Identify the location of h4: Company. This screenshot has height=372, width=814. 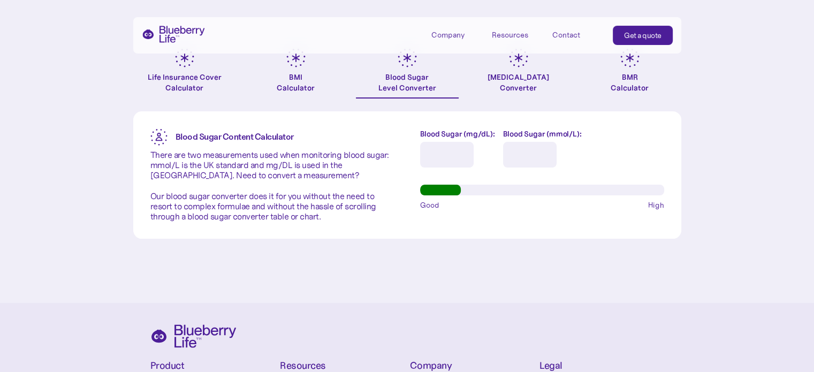
(472, 366).